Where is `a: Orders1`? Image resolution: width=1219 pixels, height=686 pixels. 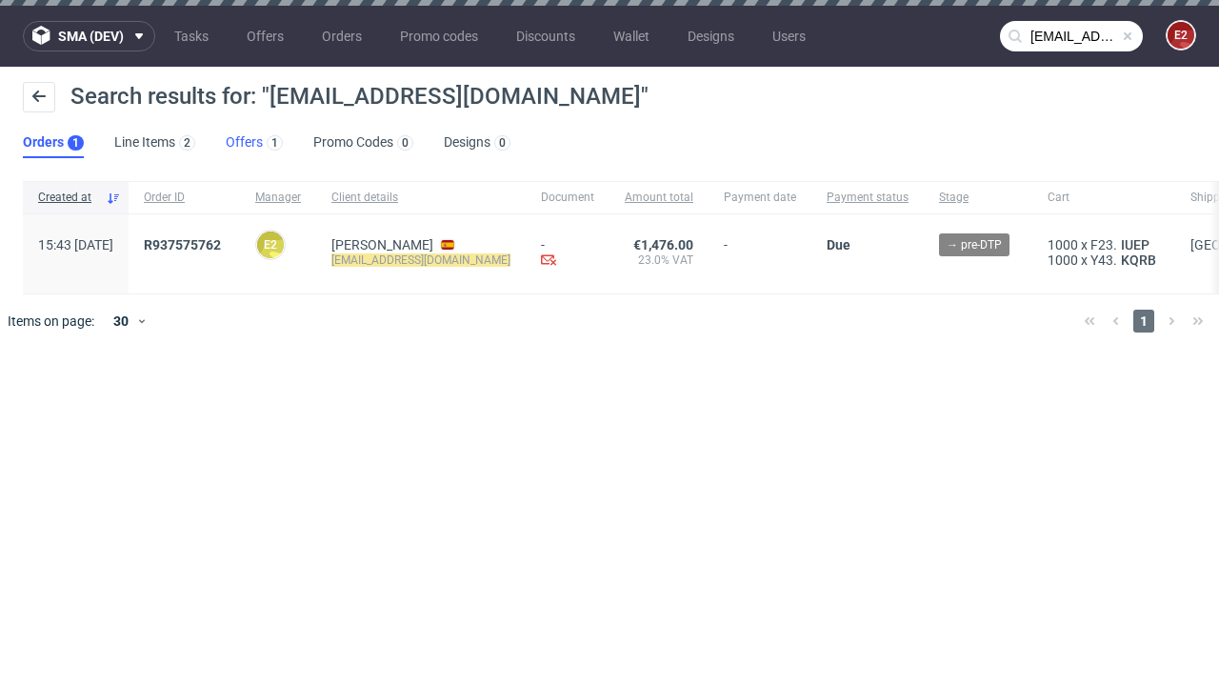
a: Orders1 is located at coordinates (53, 143).